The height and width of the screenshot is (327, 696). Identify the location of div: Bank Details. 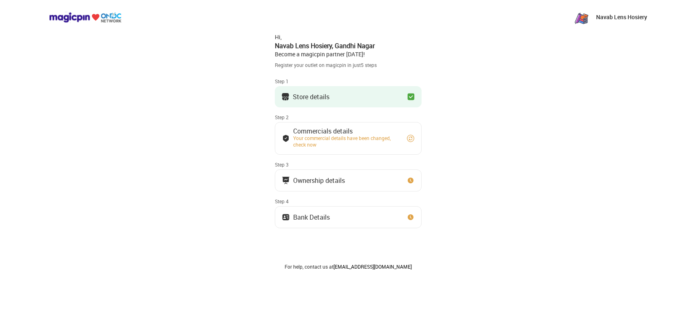
(312, 217).